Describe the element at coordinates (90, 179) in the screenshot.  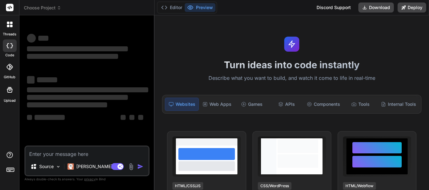
I see `span: privacy` at that location.